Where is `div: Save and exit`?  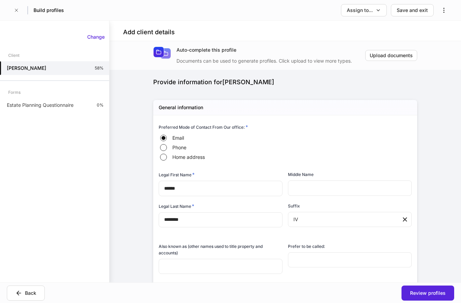
div: Save and exit is located at coordinates (412, 10).